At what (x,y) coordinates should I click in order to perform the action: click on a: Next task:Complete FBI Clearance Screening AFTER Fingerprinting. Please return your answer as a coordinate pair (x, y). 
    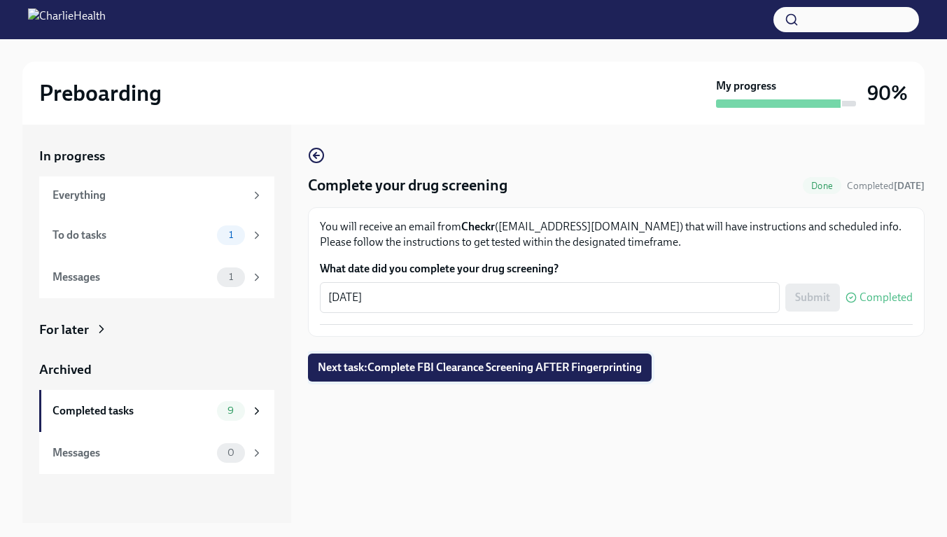
    Looking at the image, I should click on (479, 367).